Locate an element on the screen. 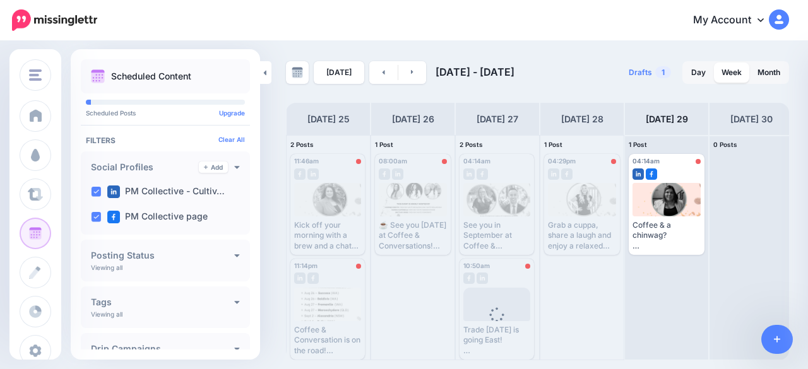 The image size is (808, 369). label: PM Collective - Cultiv… is located at coordinates (166, 192).